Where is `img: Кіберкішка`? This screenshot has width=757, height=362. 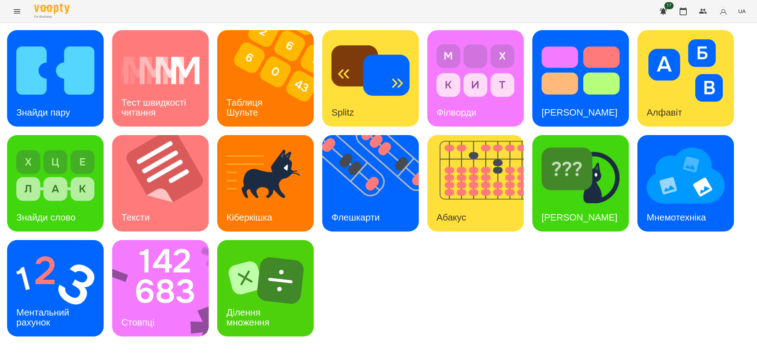
img: Кіберкішка is located at coordinates (266, 176).